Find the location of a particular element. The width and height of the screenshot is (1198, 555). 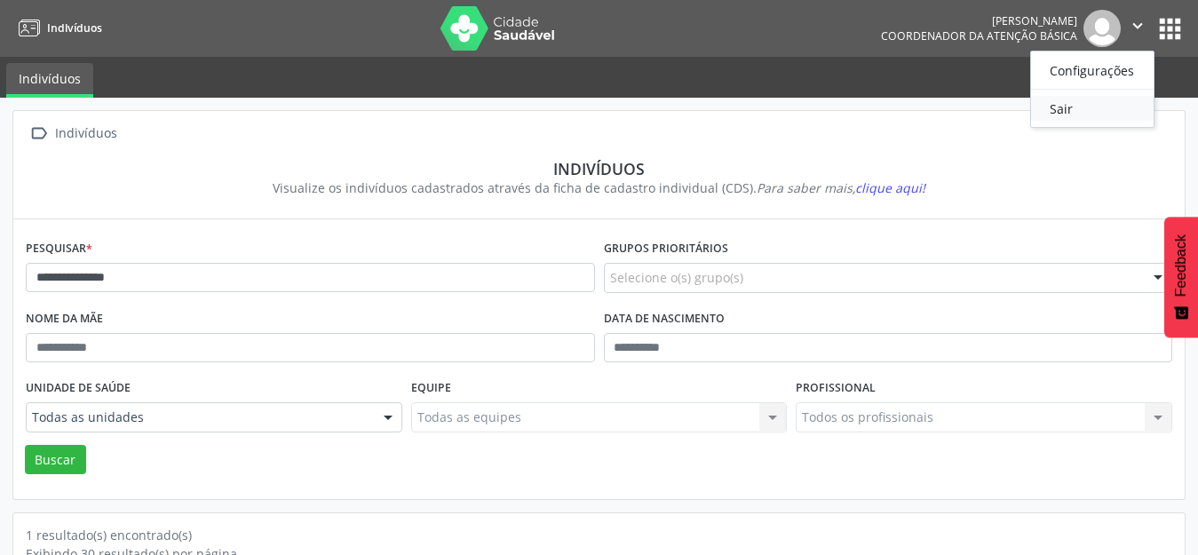

label: Data de nascimento is located at coordinates (664, 319).